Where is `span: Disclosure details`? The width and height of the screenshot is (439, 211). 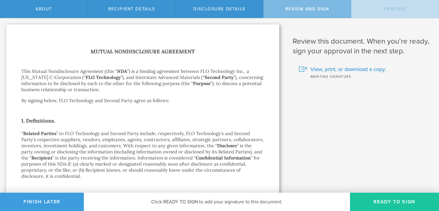
span: Disclosure details is located at coordinates (219, 9).